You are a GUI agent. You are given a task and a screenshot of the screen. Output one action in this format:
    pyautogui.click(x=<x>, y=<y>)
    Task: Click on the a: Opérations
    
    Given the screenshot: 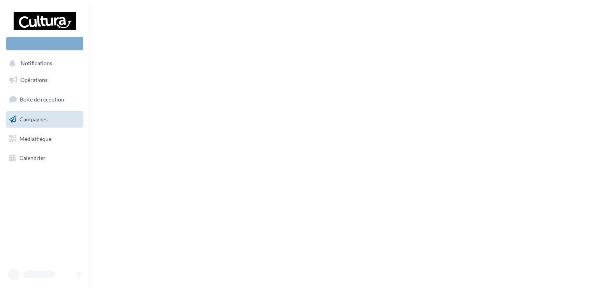 What is the action you would take?
    pyautogui.click(x=45, y=80)
    